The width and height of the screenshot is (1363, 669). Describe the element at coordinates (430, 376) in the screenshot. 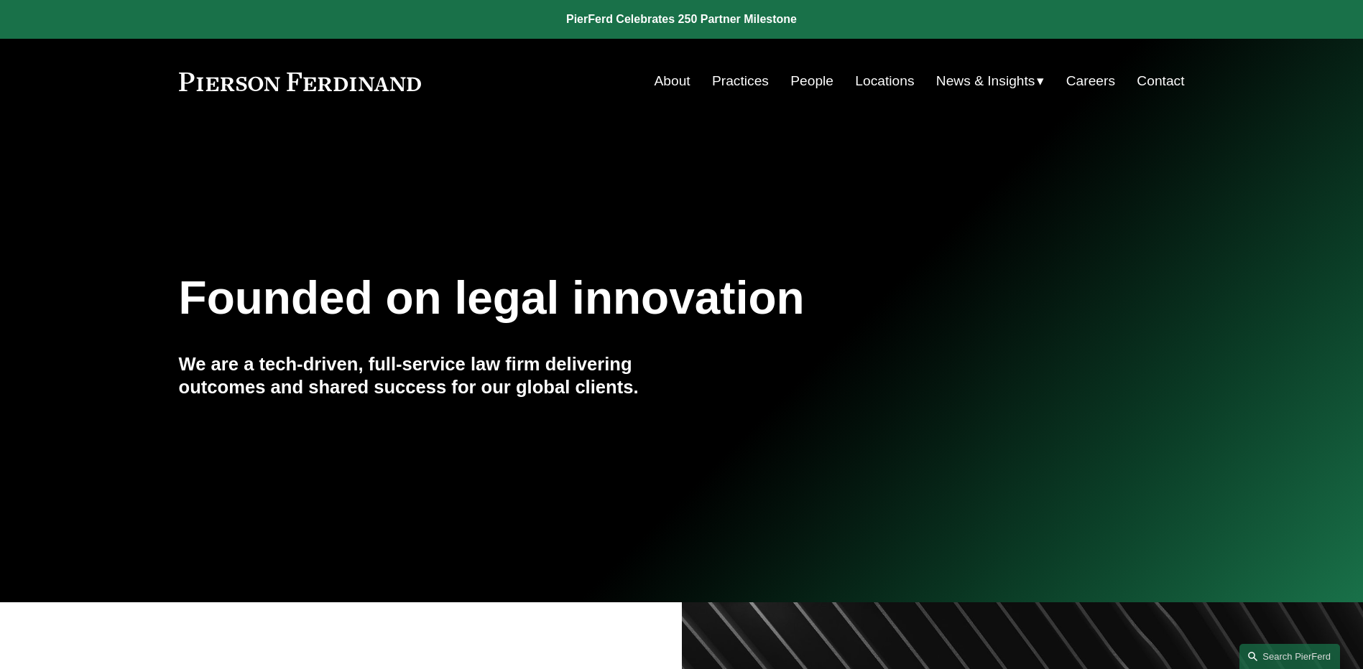

I see `h4: We are a tech-driven, full-service law firm delivering outcomes and shared success for our global...` at that location.